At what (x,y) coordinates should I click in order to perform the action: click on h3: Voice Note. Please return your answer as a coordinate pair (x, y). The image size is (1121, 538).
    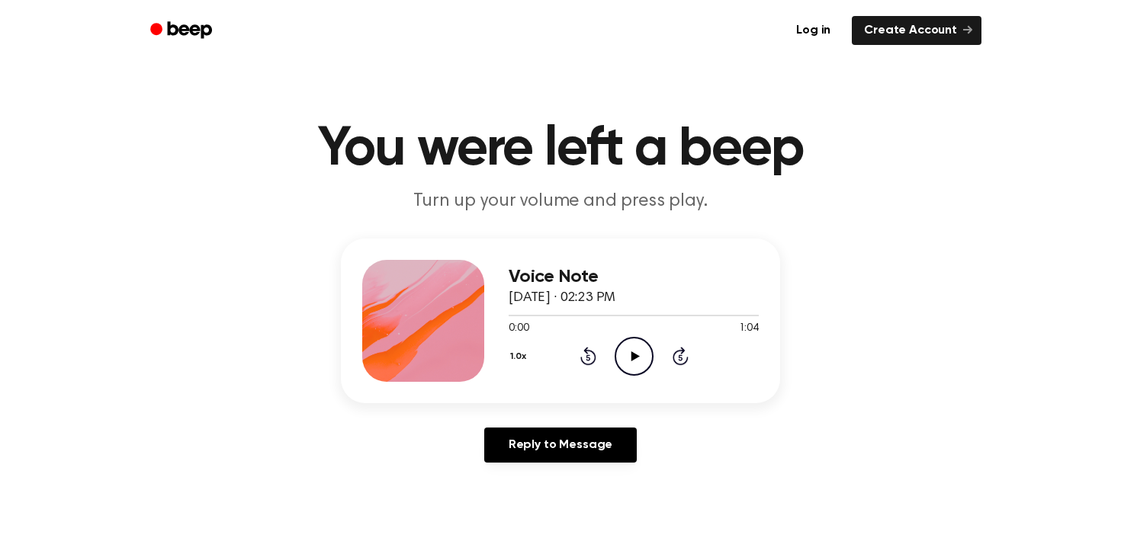
    Looking at the image, I should click on (634, 277).